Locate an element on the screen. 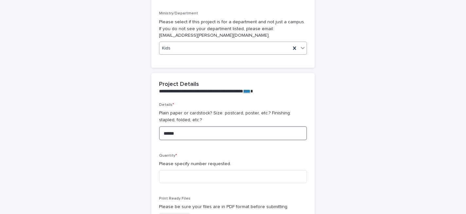 This screenshot has width=466, height=214. p: Please select if this project is for a department and not just a campus. If you do not see your d... is located at coordinates (233, 29).